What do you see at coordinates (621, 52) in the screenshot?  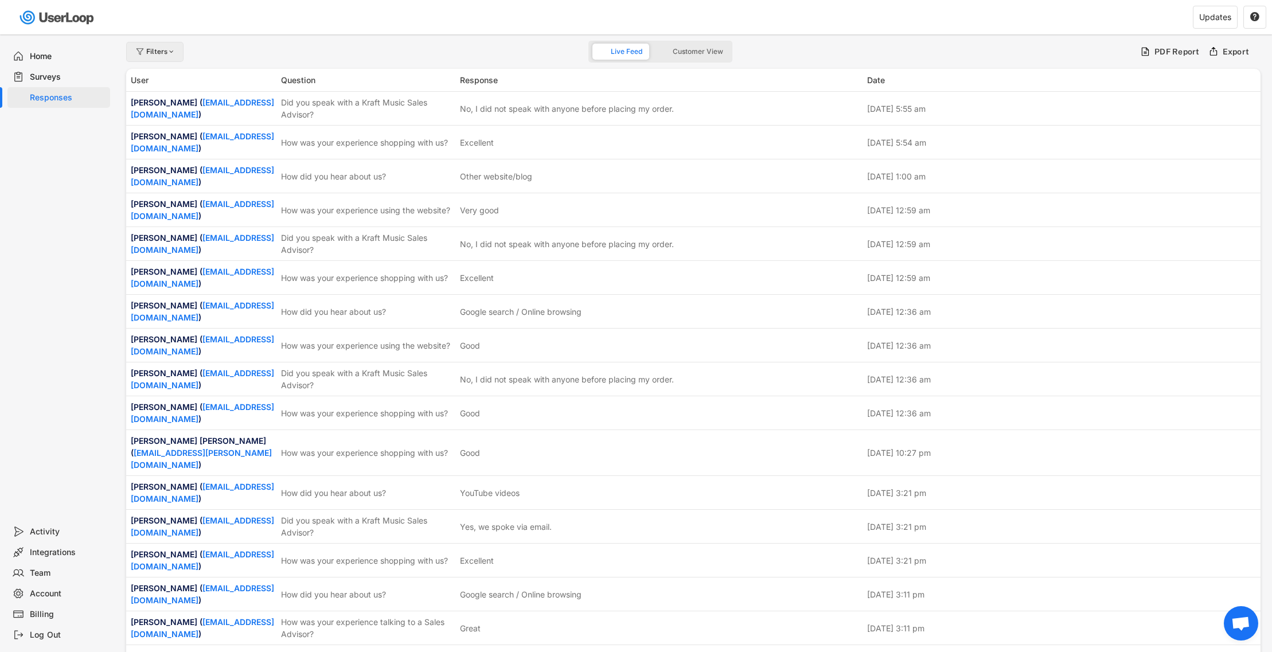 I see `button: Live Feed` at bounding box center [621, 52].